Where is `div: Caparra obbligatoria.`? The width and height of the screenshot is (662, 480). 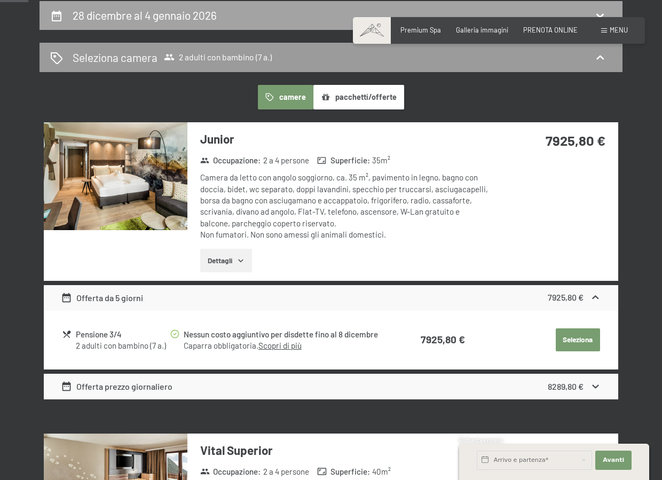 div: Caparra obbligatoria. is located at coordinates (283, 345).